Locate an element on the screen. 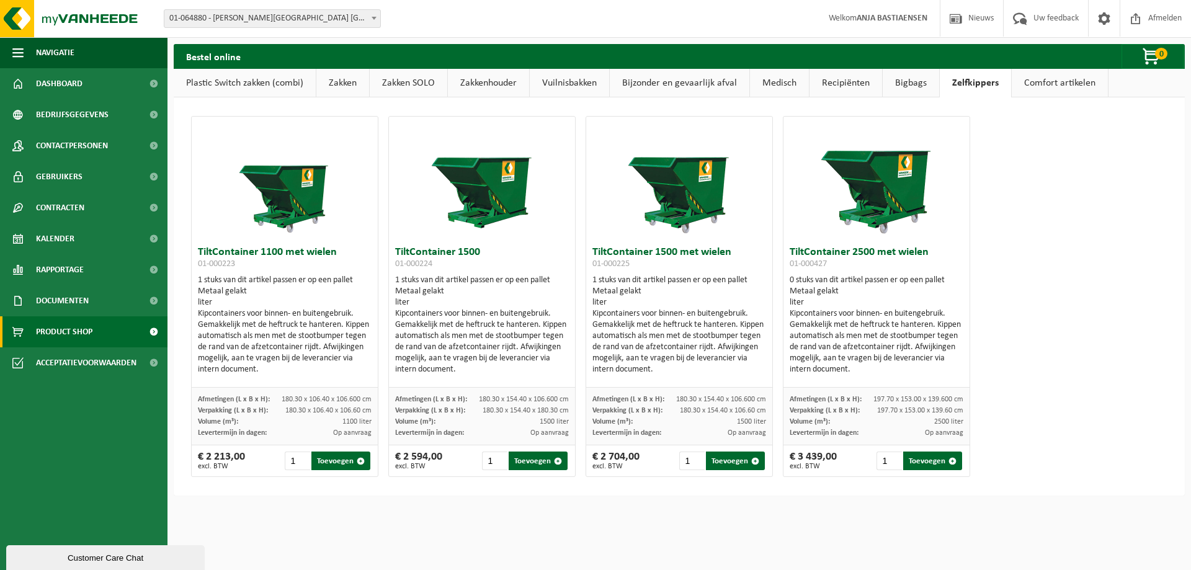 This screenshot has height=570, width=1191. a: Zakken is located at coordinates (342, 83).